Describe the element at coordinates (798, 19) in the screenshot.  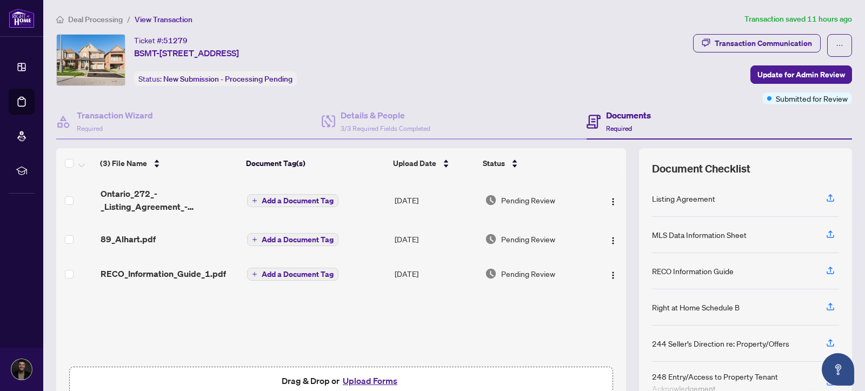
I see `article: Transaction saved 11 hours ago` at that location.